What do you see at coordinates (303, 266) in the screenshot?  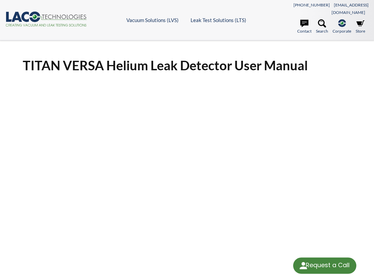 I see `img: round button` at bounding box center [303, 266].